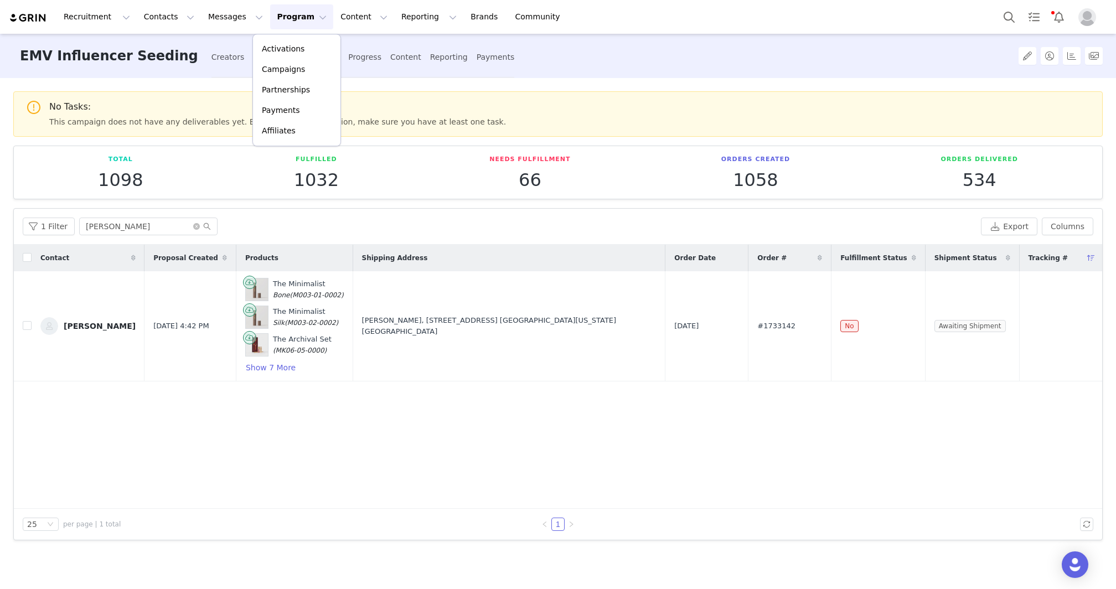  What do you see at coordinates (148, 226) in the screenshot?
I see `input: Search...` at bounding box center [148, 226].